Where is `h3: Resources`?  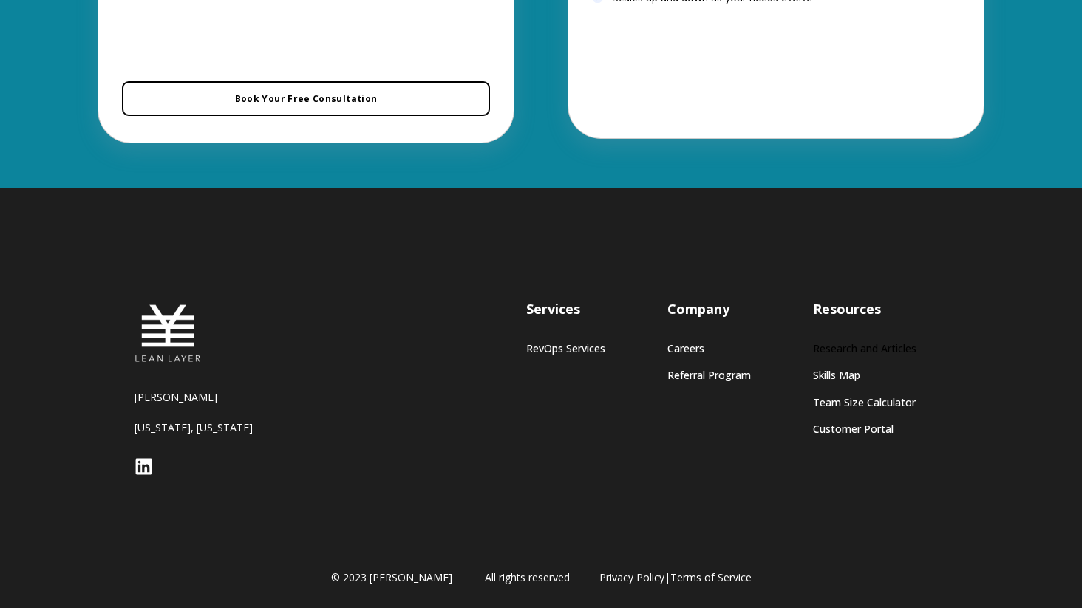 h3: Resources is located at coordinates (865, 309).